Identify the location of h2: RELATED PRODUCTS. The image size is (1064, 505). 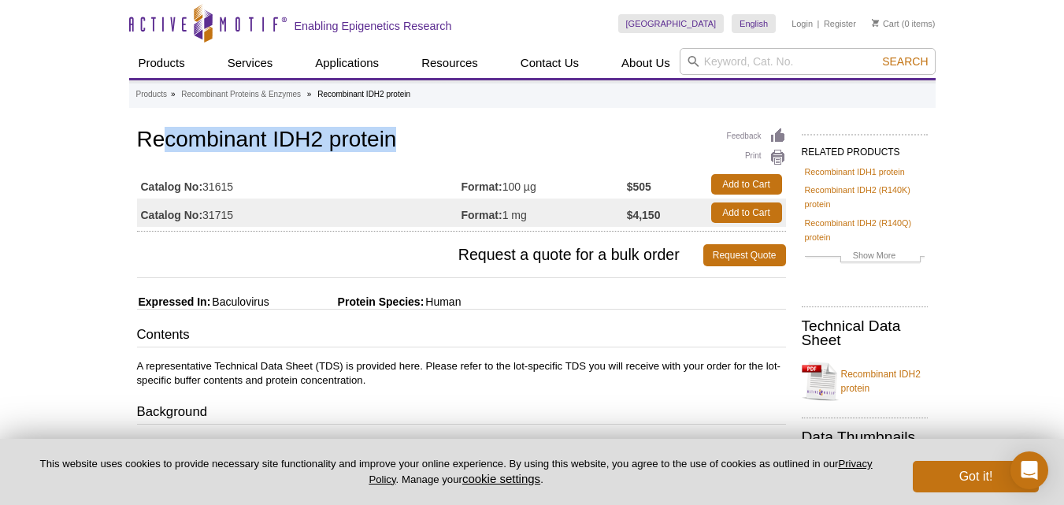
(865, 148).